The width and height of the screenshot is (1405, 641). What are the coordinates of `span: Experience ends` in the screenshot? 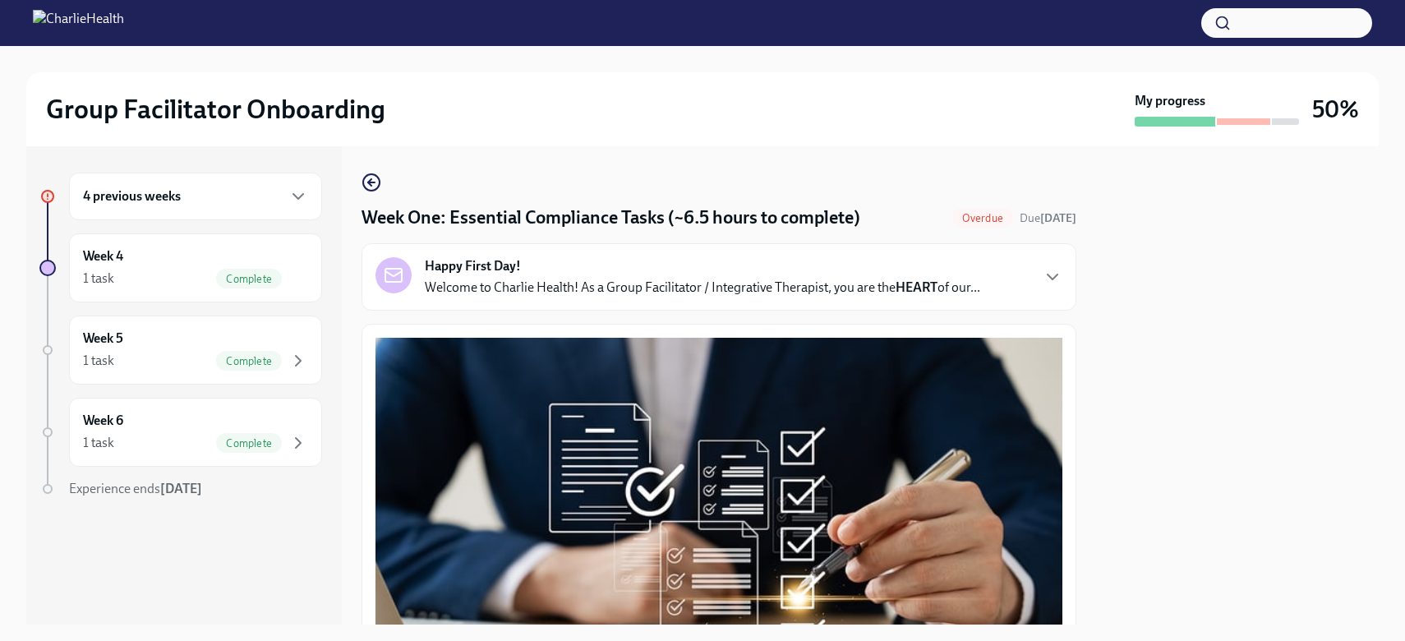 It's located at (136, 488).